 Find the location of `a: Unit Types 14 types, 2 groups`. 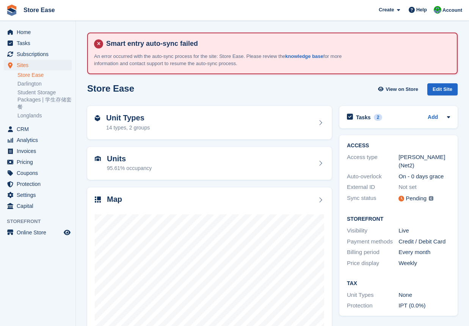

a: Unit Types 14 types, 2 groups is located at coordinates (209, 123).